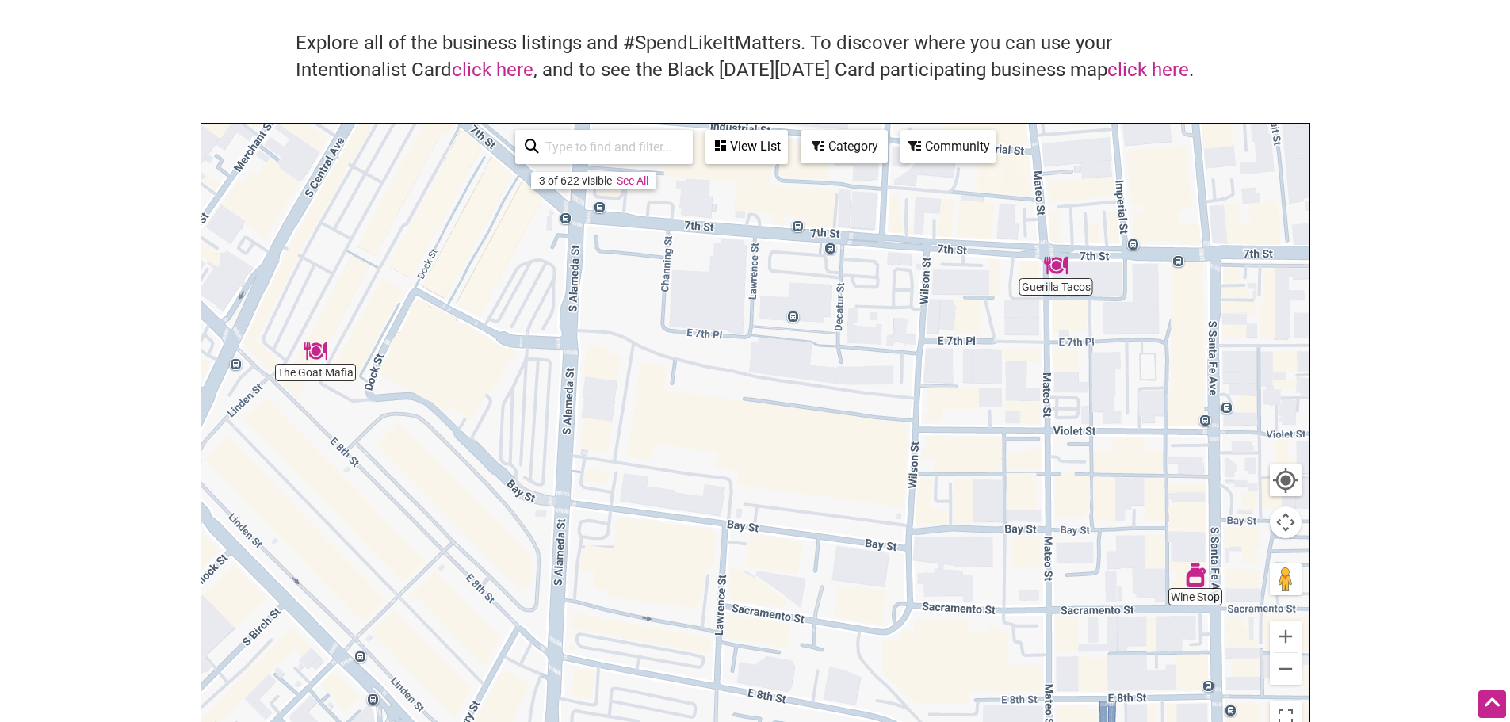 This screenshot has width=1510, height=722. What do you see at coordinates (1286, 580) in the screenshot?
I see `button: Drag Pegman onto the map to open Street View` at bounding box center [1286, 580].